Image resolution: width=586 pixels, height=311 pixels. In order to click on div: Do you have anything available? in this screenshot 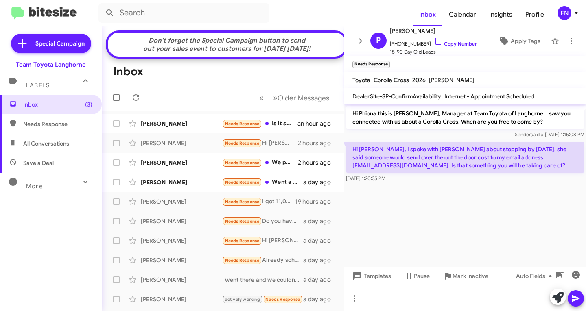, I will do `click(263, 221)`.